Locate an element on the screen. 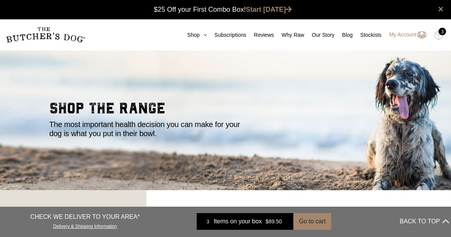  a: close is located at coordinates (441, 9).